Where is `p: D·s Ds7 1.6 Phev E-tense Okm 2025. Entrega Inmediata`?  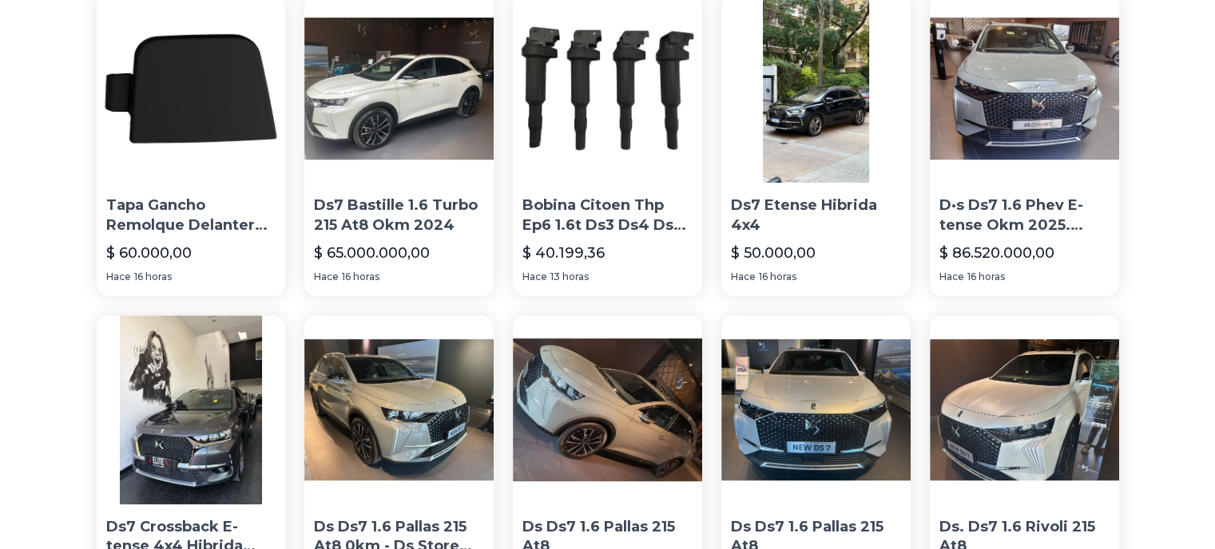 p: D·s Ds7 1.6 Phev E-tense Okm 2025. Entrega Inmediata is located at coordinates (1024, 216).